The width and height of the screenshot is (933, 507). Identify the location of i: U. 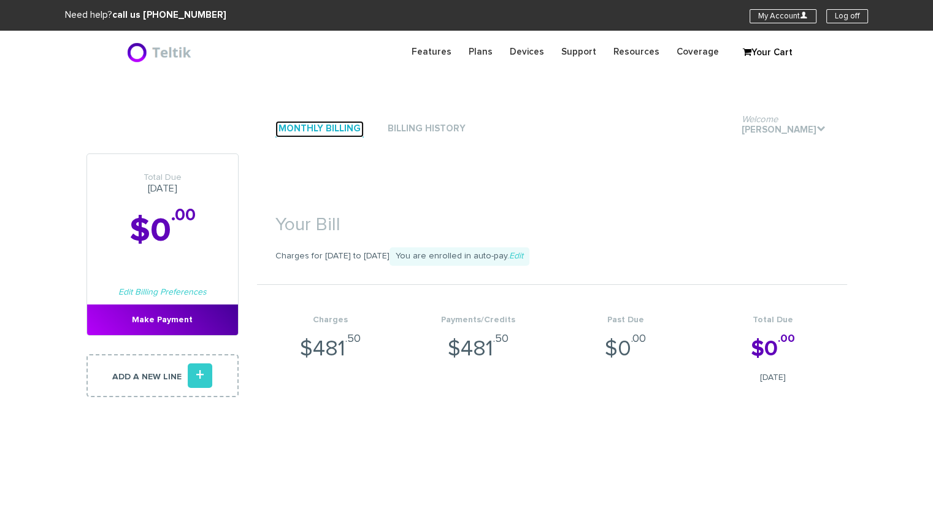
(803, 15).